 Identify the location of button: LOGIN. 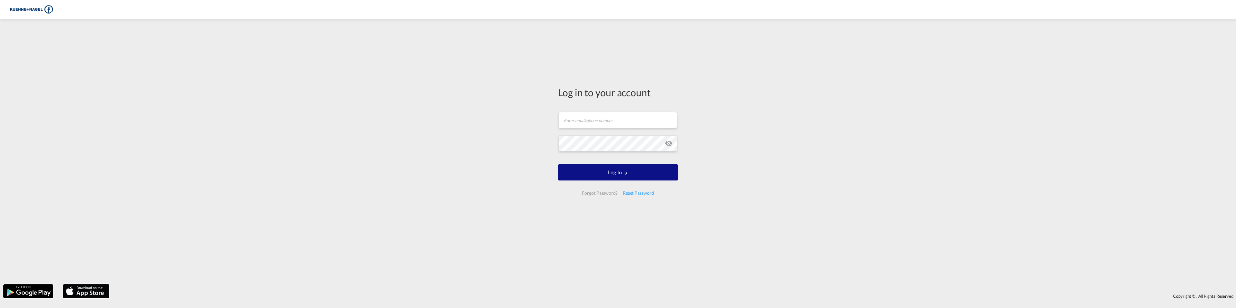
(618, 172).